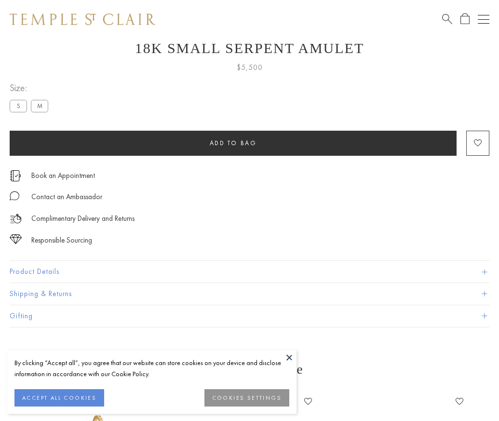 Image resolution: width=499 pixels, height=421 pixels. Describe the element at coordinates (250, 67) in the screenshot. I see `span: $5,500` at that location.